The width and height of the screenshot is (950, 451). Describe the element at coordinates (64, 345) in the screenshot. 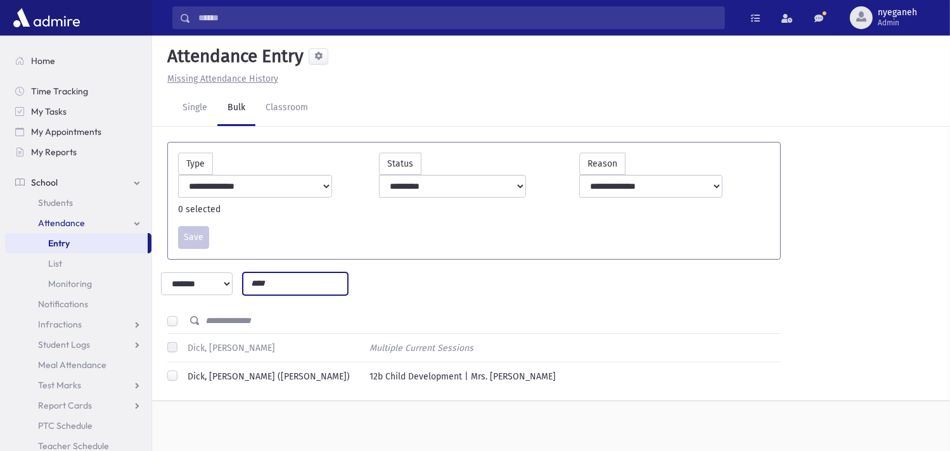

I see `span: Student Logs` at that location.